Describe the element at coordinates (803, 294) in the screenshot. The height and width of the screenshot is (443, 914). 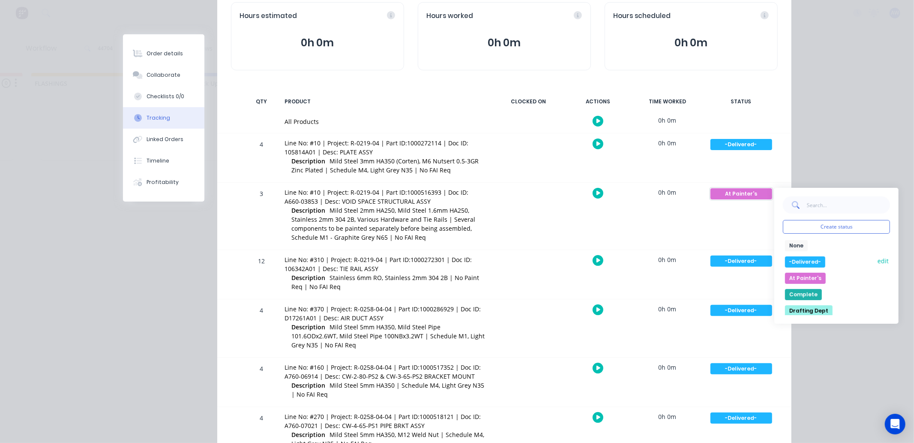
I see `button: Complete` at that location.